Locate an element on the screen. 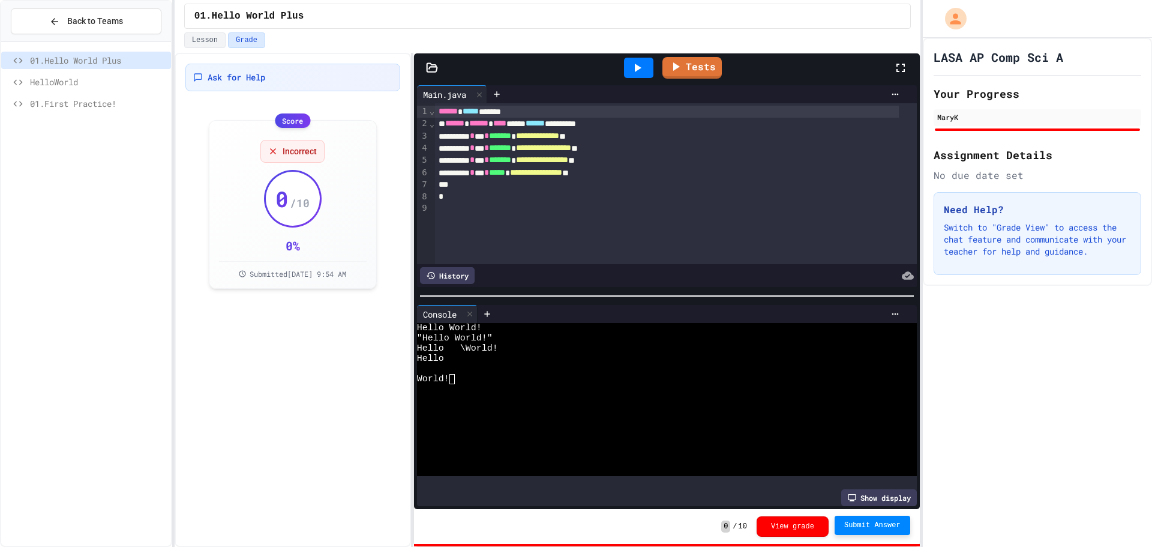 Image resolution: width=1152 pixels, height=547 pixels. div: 7 is located at coordinates (423, 185).